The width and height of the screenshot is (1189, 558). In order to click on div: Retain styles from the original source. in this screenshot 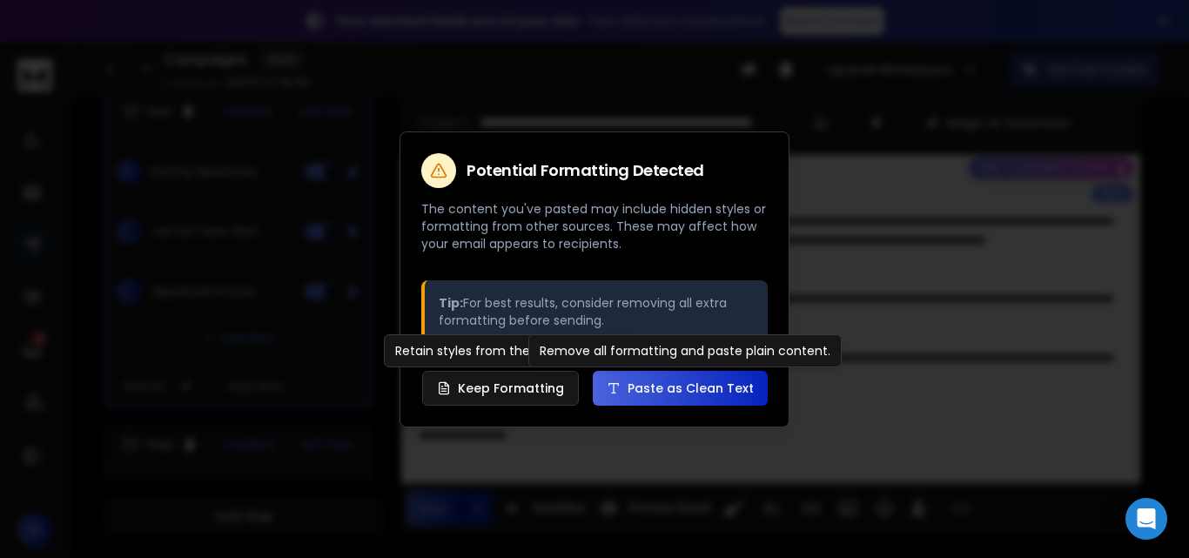, I will do `click(510, 351)`.